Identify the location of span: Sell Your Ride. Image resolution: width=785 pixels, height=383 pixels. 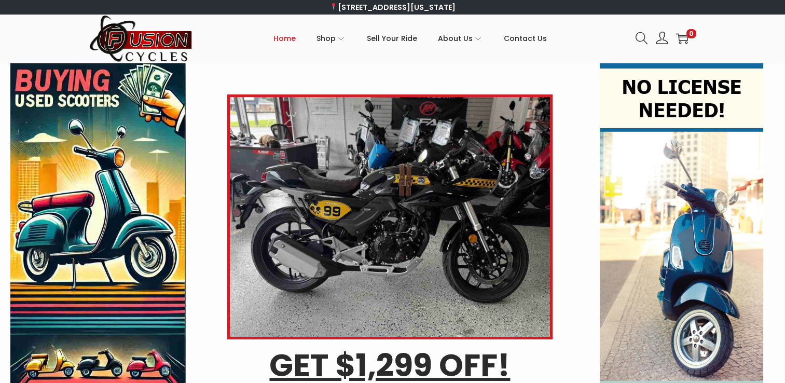
(392, 38).